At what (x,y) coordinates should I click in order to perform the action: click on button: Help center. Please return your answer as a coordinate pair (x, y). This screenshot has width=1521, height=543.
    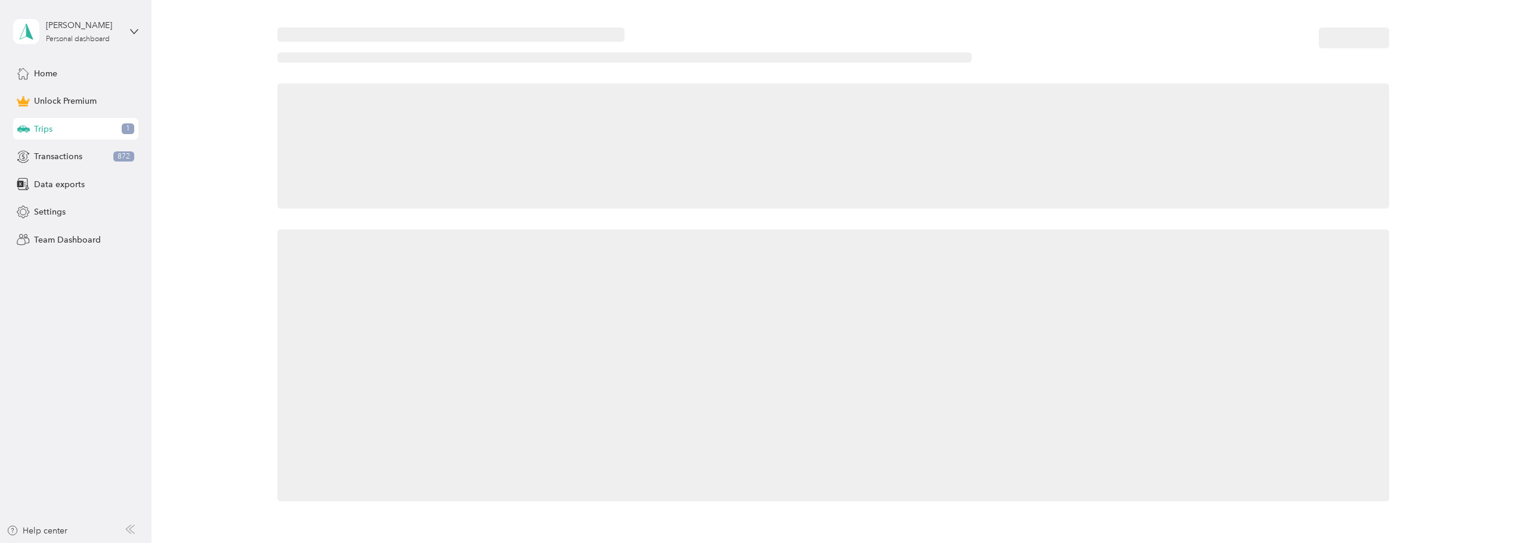
    Looking at the image, I should click on (37, 531).